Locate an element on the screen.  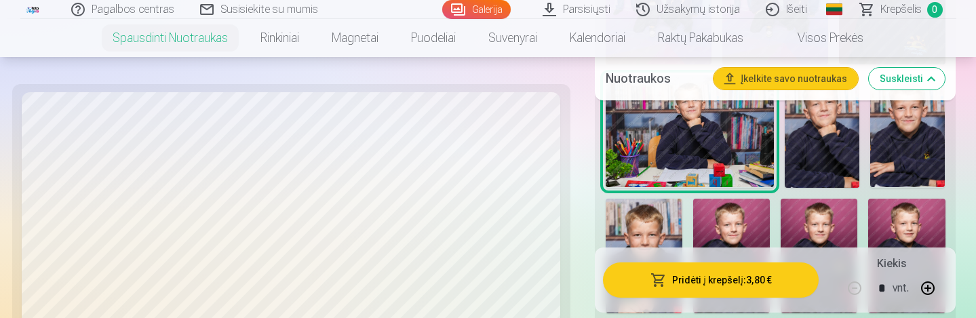
a: Spausdinti nuotraukas is located at coordinates (170, 38).